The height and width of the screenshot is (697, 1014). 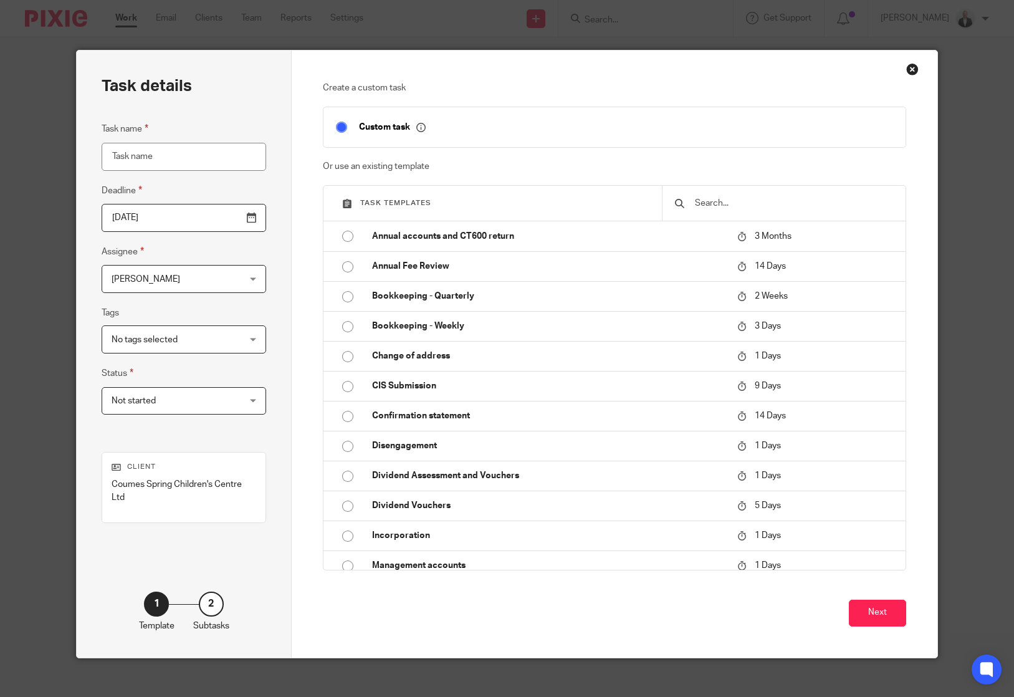 What do you see at coordinates (548, 266) in the screenshot?
I see `p: Annual Fee Review` at bounding box center [548, 266].